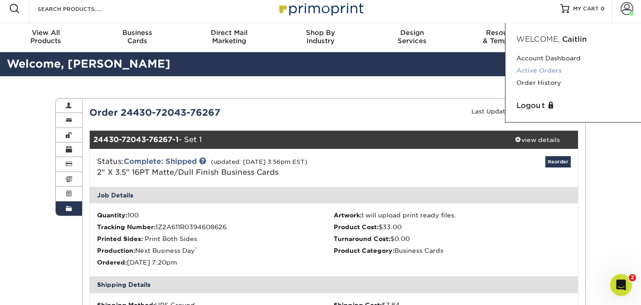 This screenshot has width=641, height=305. Describe the element at coordinates (188, 172) in the screenshot. I see `a: 2" X 3.5" 16PT Matte/Dull Finish Business Cards` at that location.